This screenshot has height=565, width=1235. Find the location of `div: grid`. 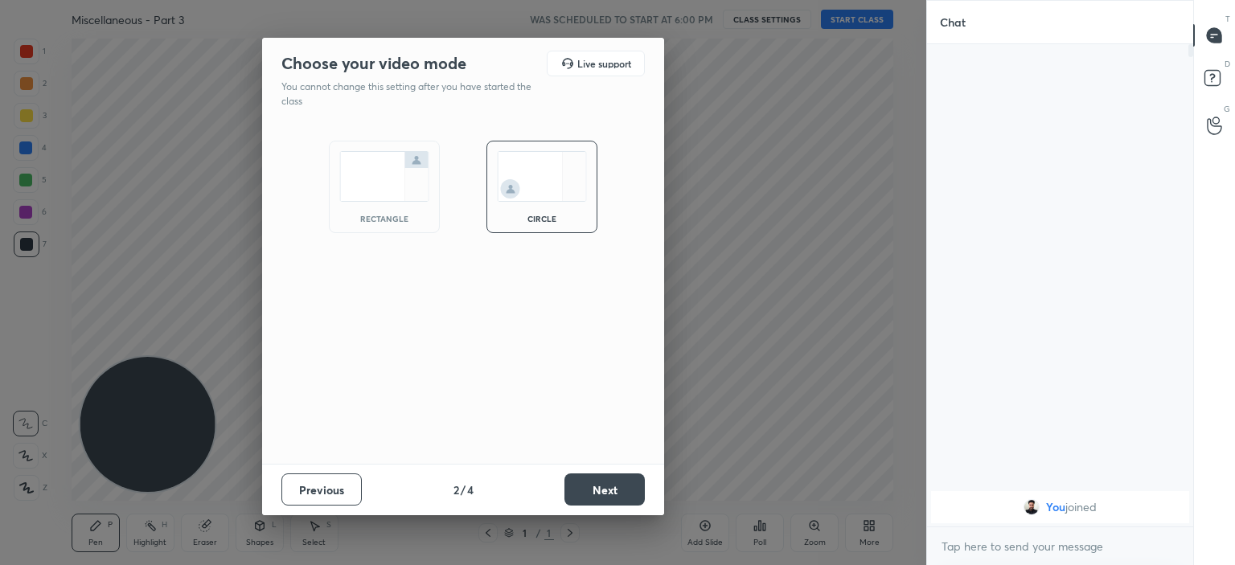

div: grid is located at coordinates (1059, 507).